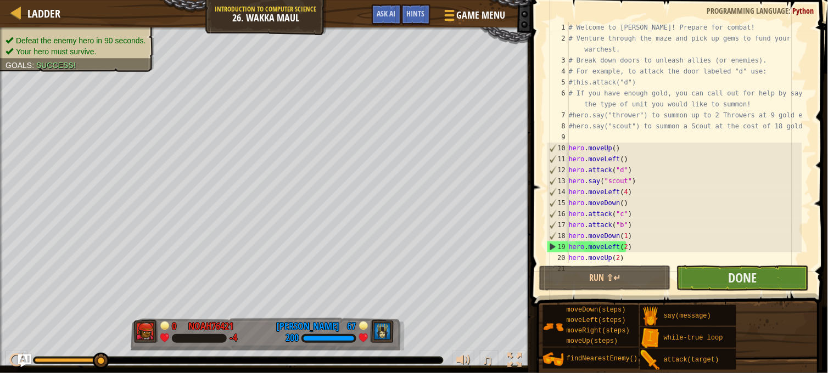 The height and width of the screenshot is (373, 828). What do you see at coordinates (416, 13) in the screenshot?
I see `span: Hints` at bounding box center [416, 13].